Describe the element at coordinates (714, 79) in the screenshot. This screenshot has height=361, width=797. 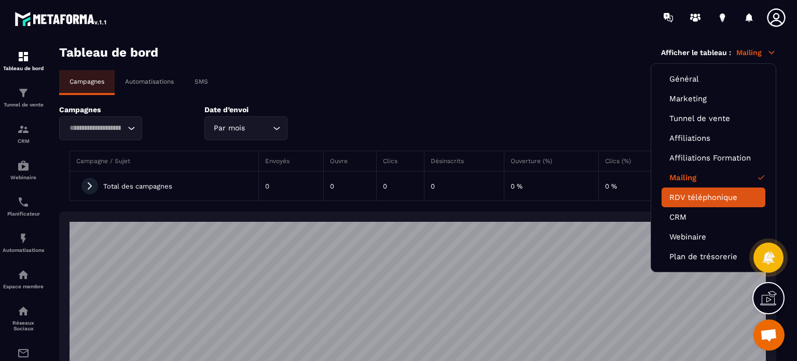
I see `a: Général` at that location.